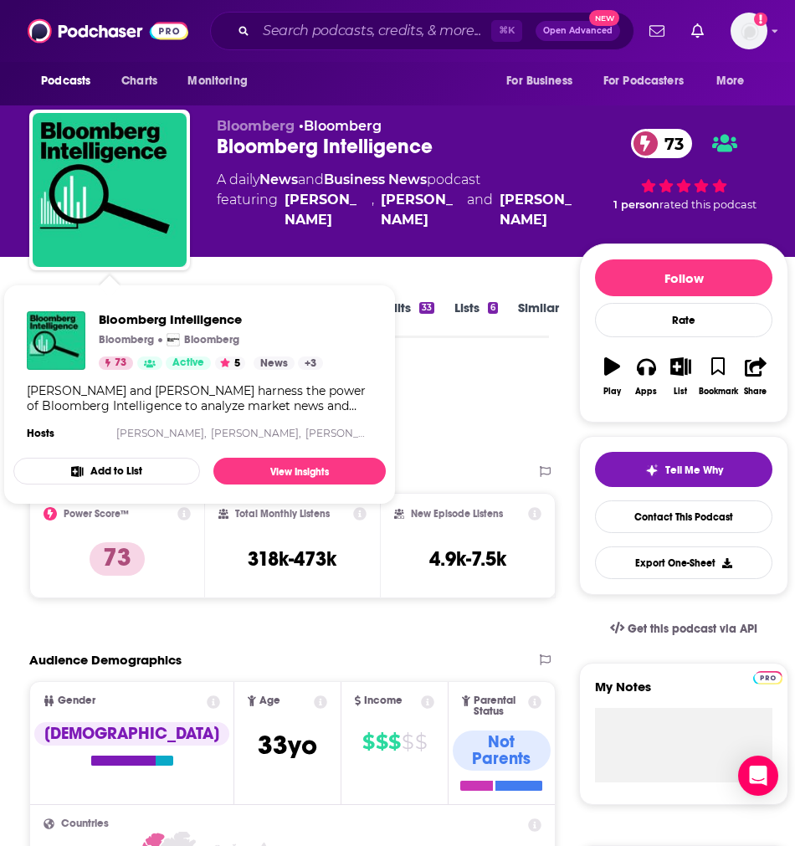 Image resolution: width=795 pixels, height=846 pixels. What do you see at coordinates (681, 392) in the screenshot?
I see `div: List` at bounding box center [681, 392].